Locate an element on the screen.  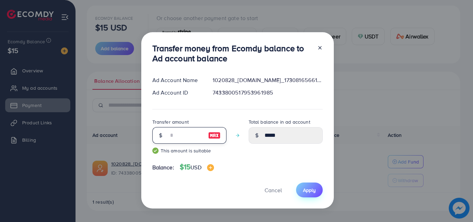
span: Cancel is located at coordinates (273, 190).